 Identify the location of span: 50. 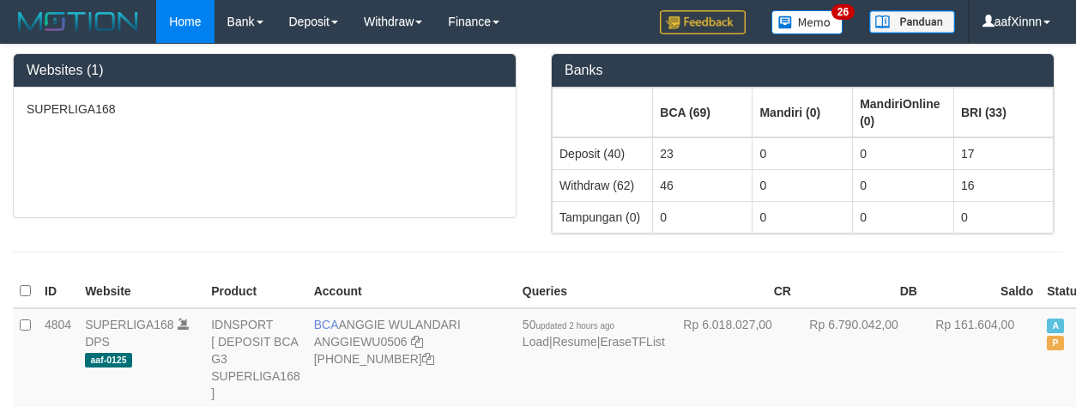
(568, 324).